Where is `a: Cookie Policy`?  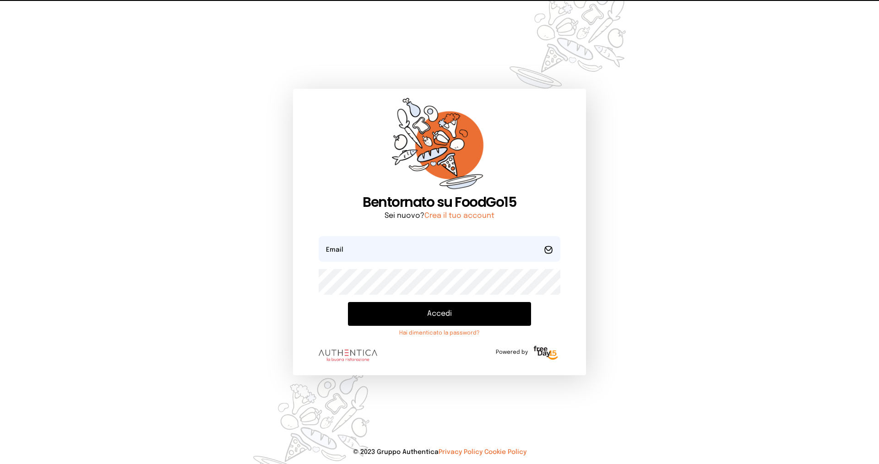 a: Cookie Policy is located at coordinates (505, 452).